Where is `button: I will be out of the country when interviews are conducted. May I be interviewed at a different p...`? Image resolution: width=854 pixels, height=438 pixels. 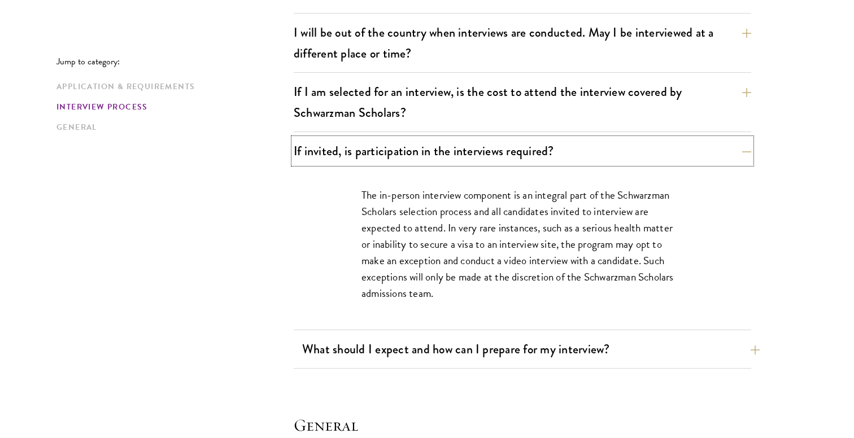
button: I will be out of the country when interviews are conducted. May I be interviewed at a different p... is located at coordinates (522, 43).